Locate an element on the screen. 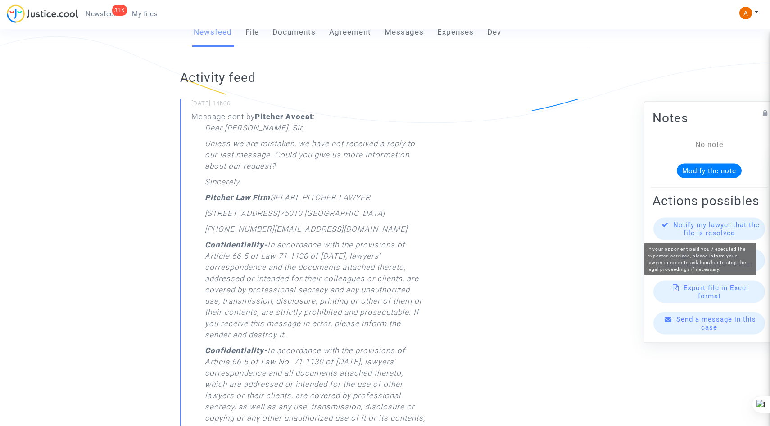 The height and width of the screenshot is (426, 770). span: Notify my lawyer that the file is resolved is located at coordinates (716, 229).